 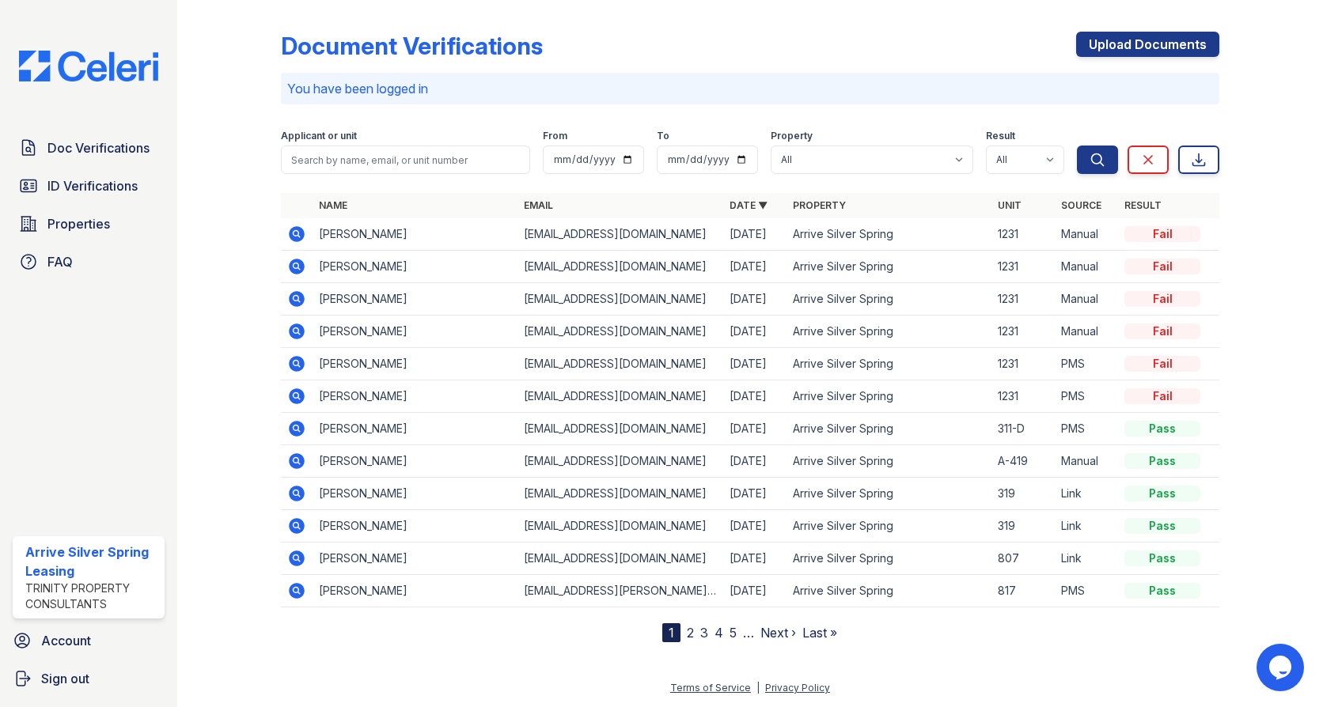 What do you see at coordinates (1009, 205) in the screenshot?
I see `a: Unit` at bounding box center [1009, 205].